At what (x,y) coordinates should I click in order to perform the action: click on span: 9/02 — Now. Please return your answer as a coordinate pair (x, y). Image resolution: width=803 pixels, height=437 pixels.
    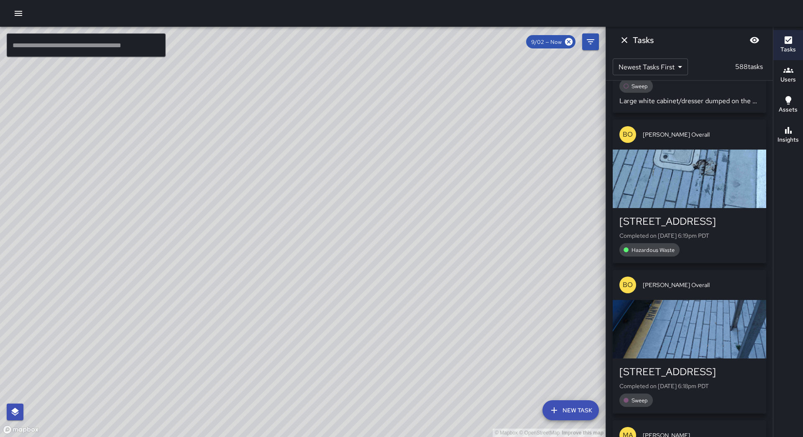
    Looking at the image, I should click on (546, 42).